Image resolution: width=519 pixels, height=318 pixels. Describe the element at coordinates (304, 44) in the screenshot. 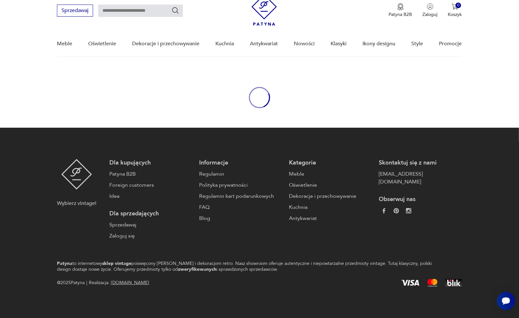

I see `a: Nowości` at that location.